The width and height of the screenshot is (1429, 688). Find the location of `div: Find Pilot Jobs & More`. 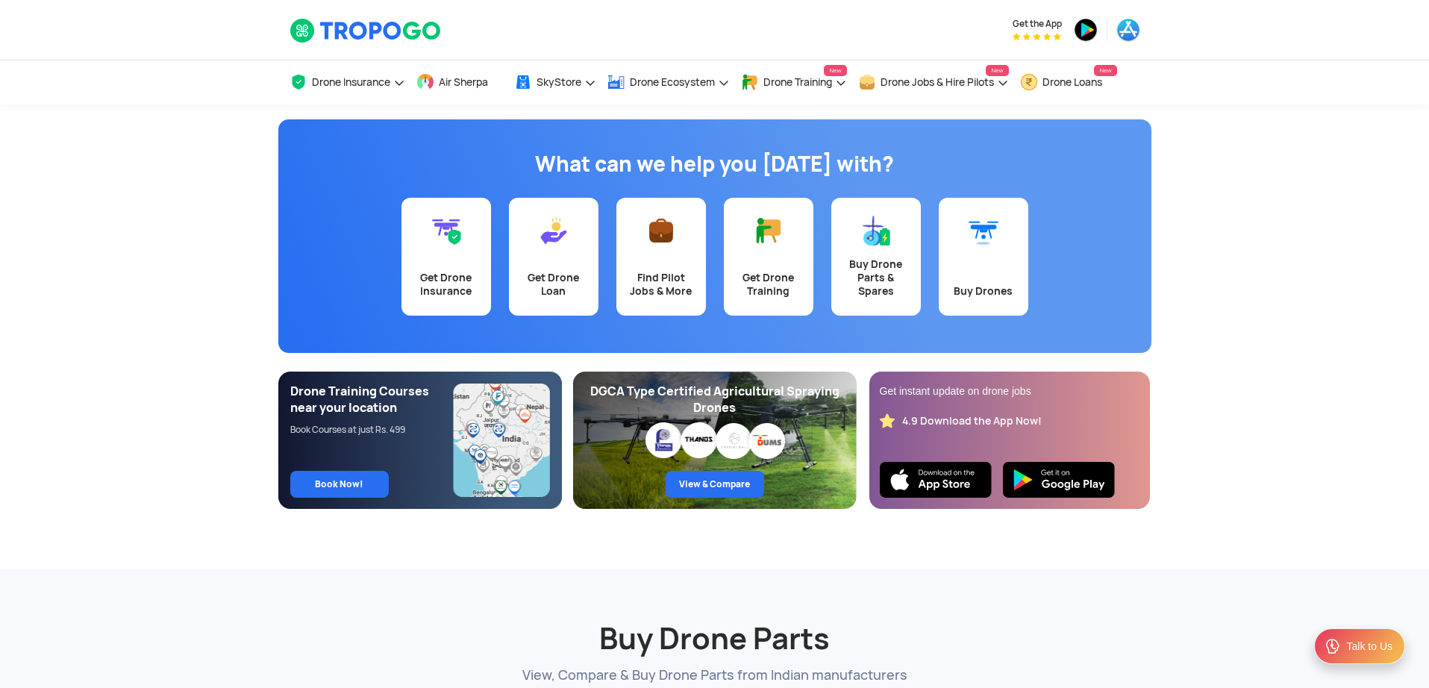

div: Find Pilot Jobs & More is located at coordinates (661, 284).